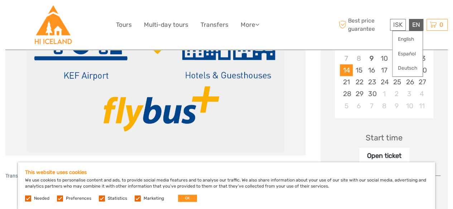 This screenshot has height=209, width=453. I want to click on a: Multi-day tours, so click(166, 25).